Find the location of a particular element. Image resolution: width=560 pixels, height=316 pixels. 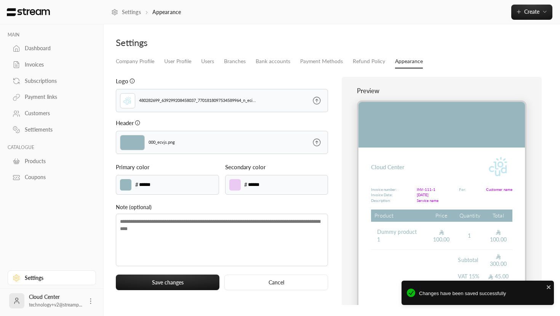

a: Customers is located at coordinates (52, 113).